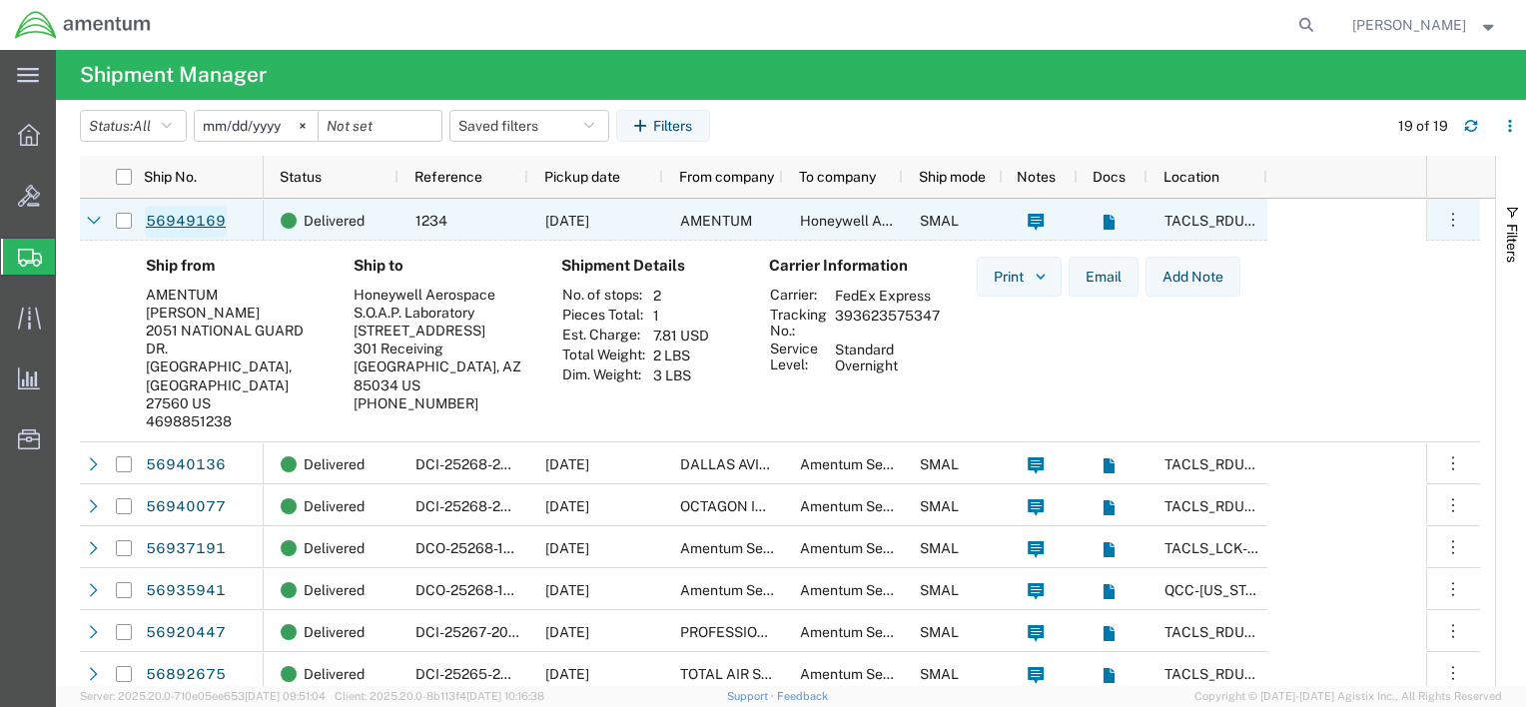  I want to click on span: TACLS_LCK-Columbus ARNG, OH, so click(1334, 548).